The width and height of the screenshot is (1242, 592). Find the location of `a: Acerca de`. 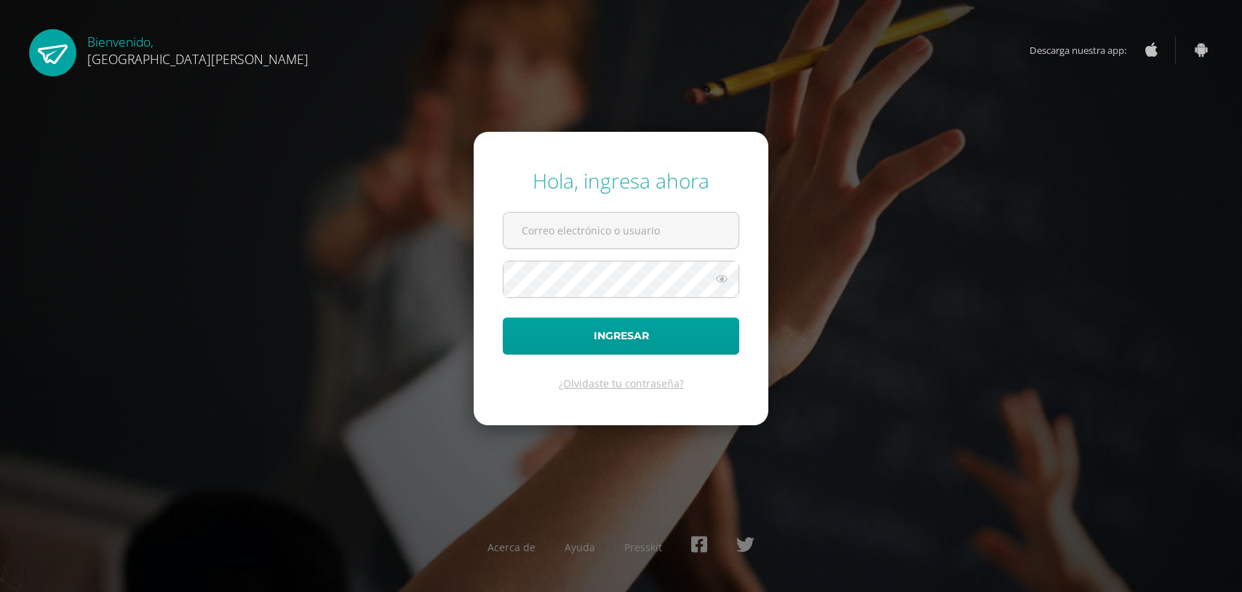

a: Acerca de is located at coordinates (511, 546).